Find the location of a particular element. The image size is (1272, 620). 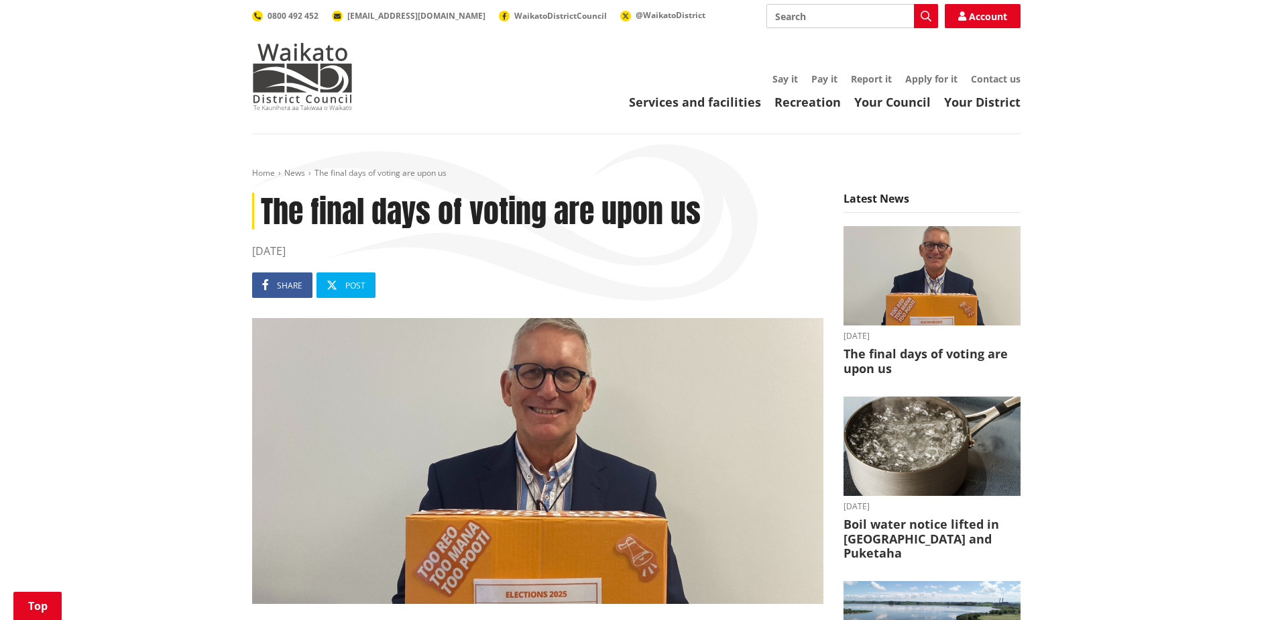

span: Share is located at coordinates (290, 285).